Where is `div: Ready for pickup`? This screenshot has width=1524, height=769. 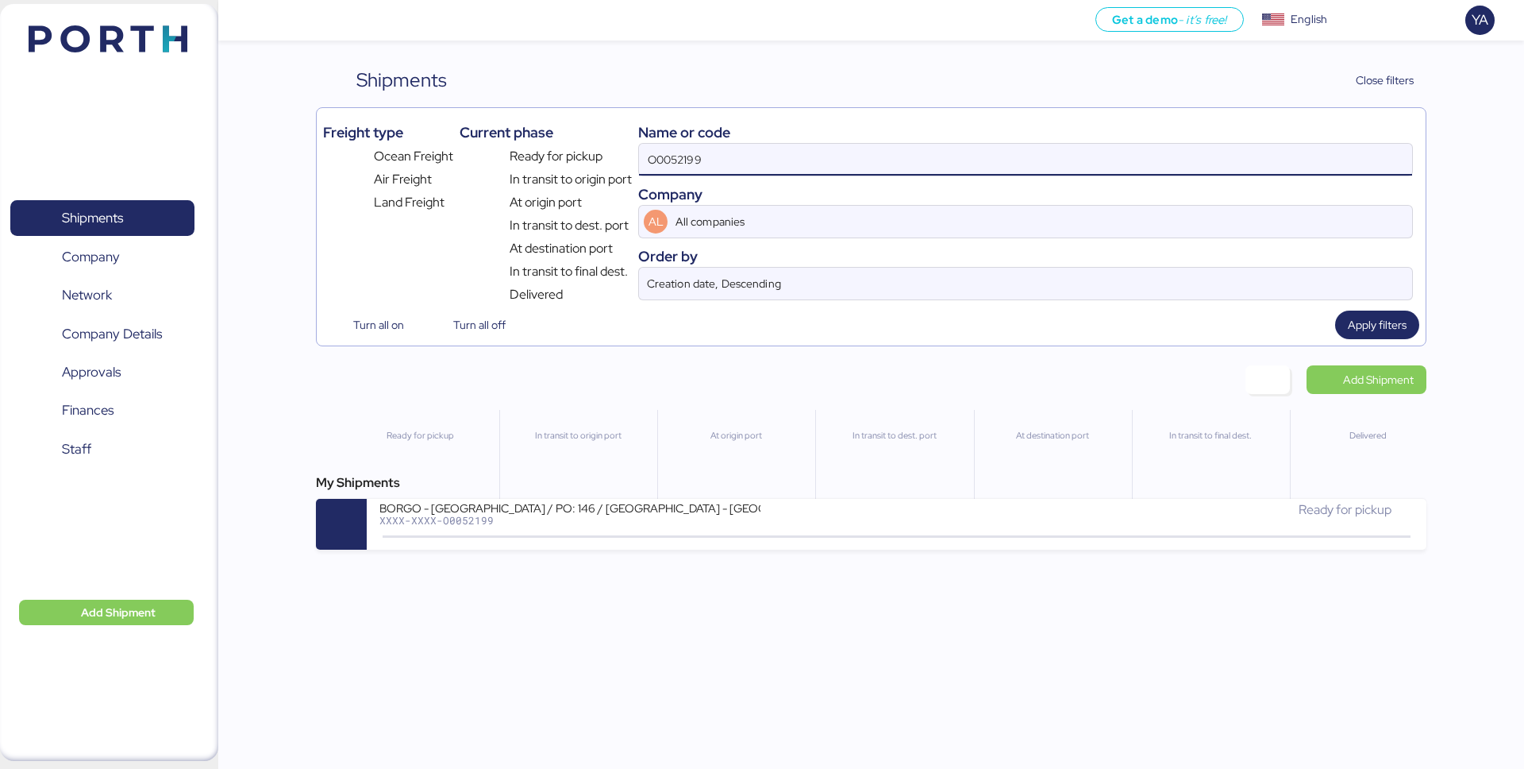 div: Ready for pickup is located at coordinates (420, 435).